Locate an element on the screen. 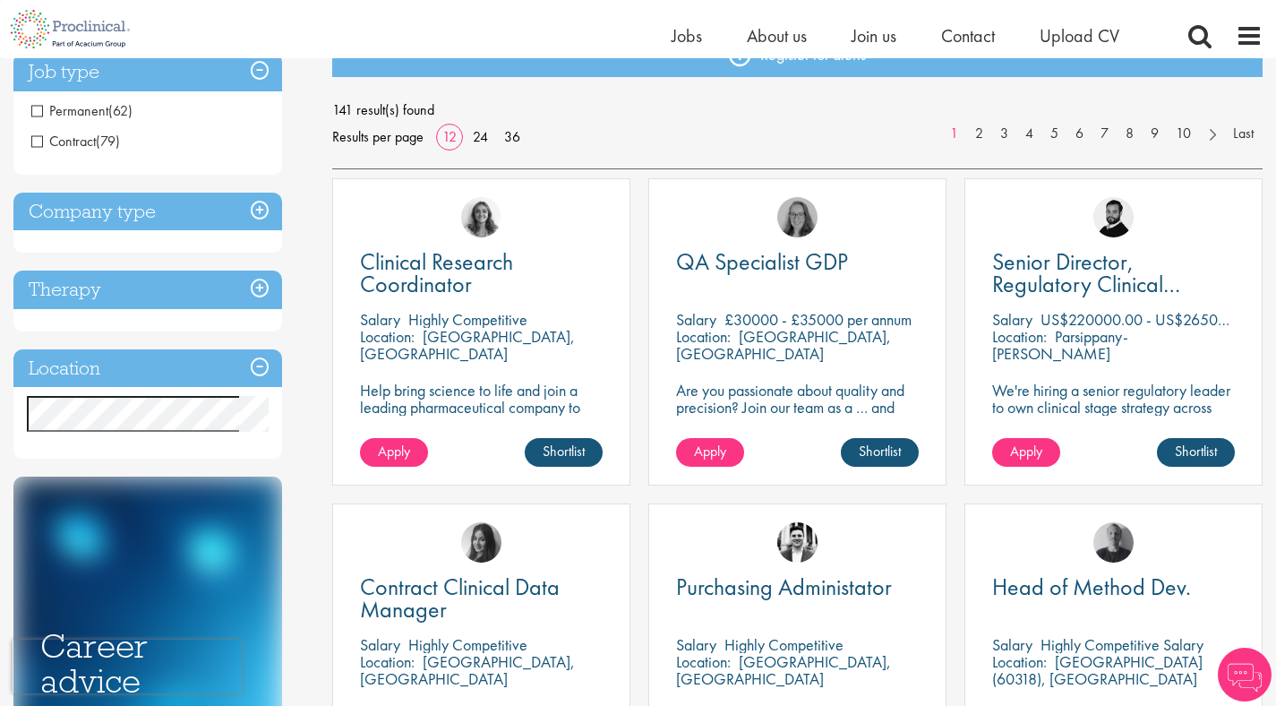 The width and height of the screenshot is (1276, 706). span: Contact is located at coordinates (968, 36).